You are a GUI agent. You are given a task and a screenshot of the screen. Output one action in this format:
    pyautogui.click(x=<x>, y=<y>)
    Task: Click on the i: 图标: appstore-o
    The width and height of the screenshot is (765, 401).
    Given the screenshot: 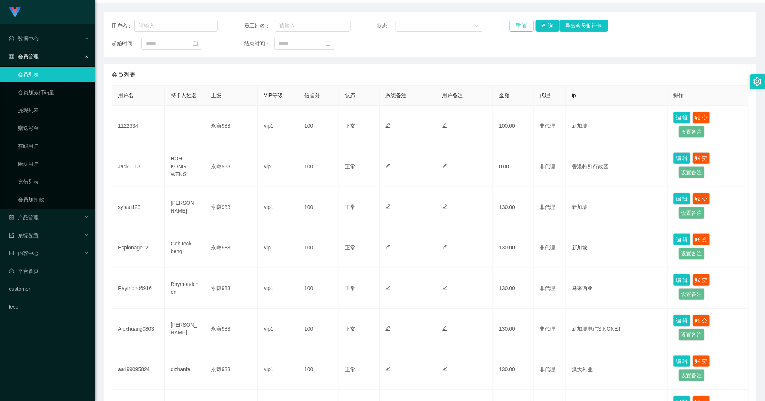 What is the action you would take?
    pyautogui.click(x=12, y=217)
    